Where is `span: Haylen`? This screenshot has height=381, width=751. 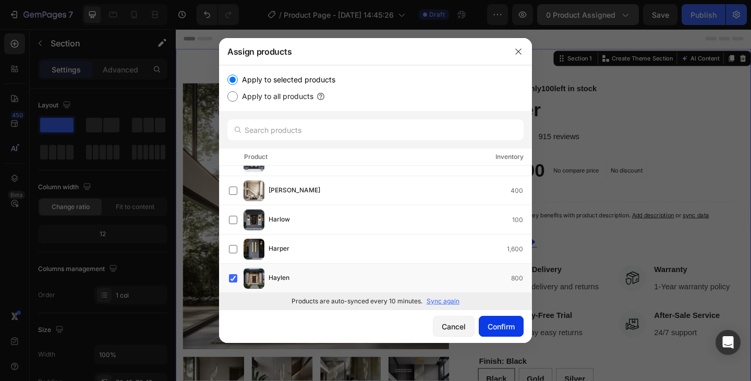
span: Haylen is located at coordinates (279, 279).